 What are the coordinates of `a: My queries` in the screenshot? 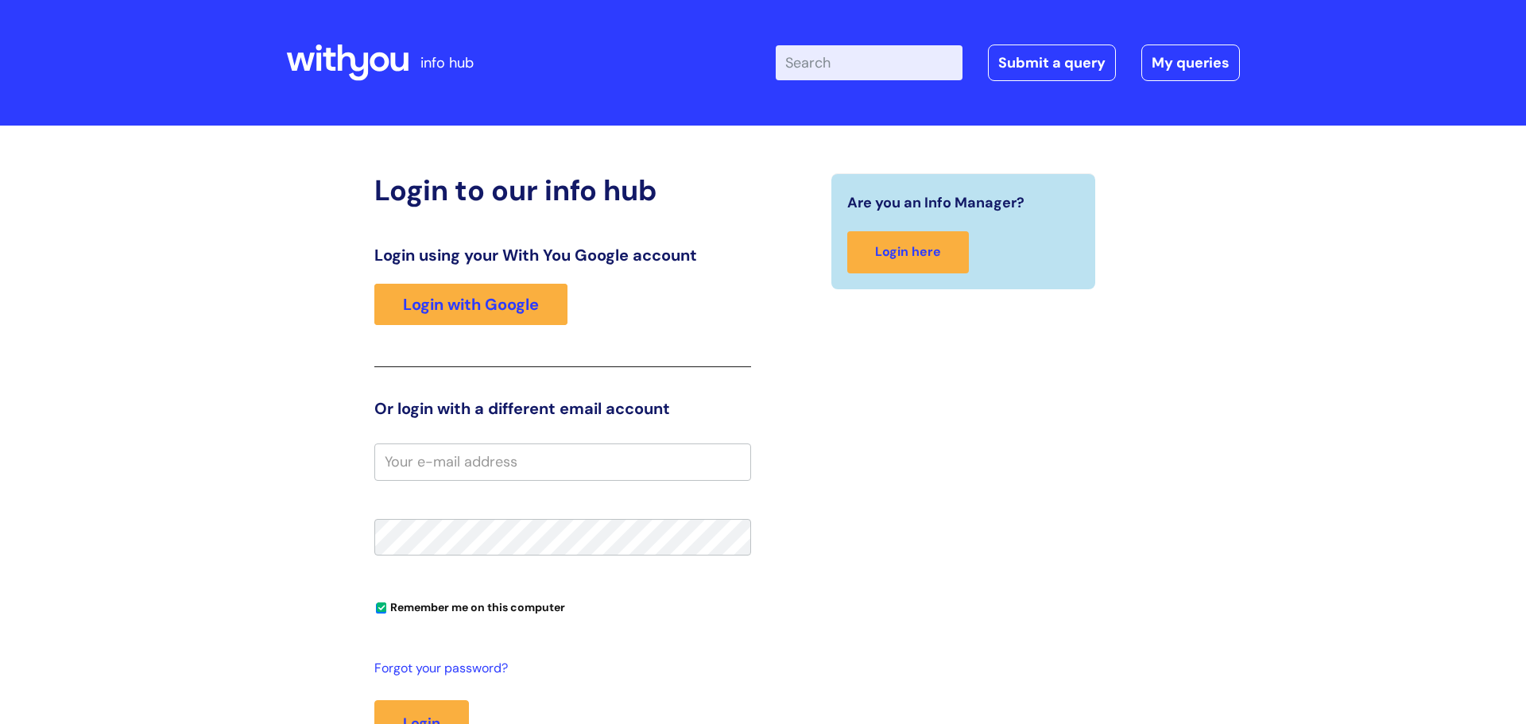 It's located at (1190, 63).